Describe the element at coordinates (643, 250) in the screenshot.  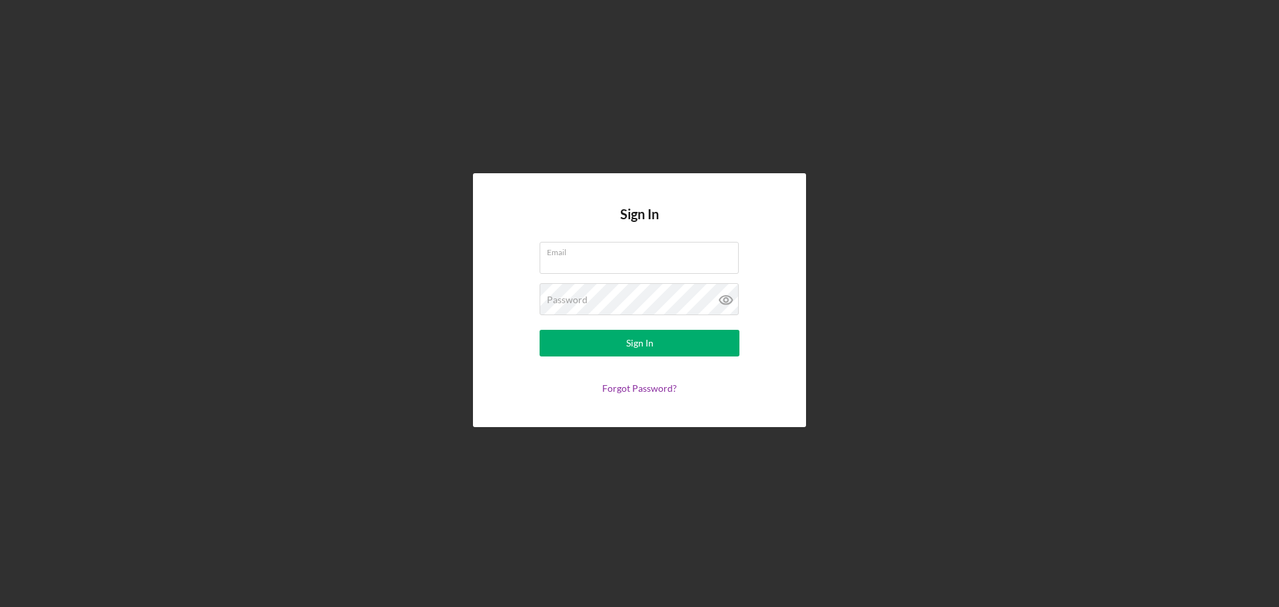
I see `label: Email` at that location.